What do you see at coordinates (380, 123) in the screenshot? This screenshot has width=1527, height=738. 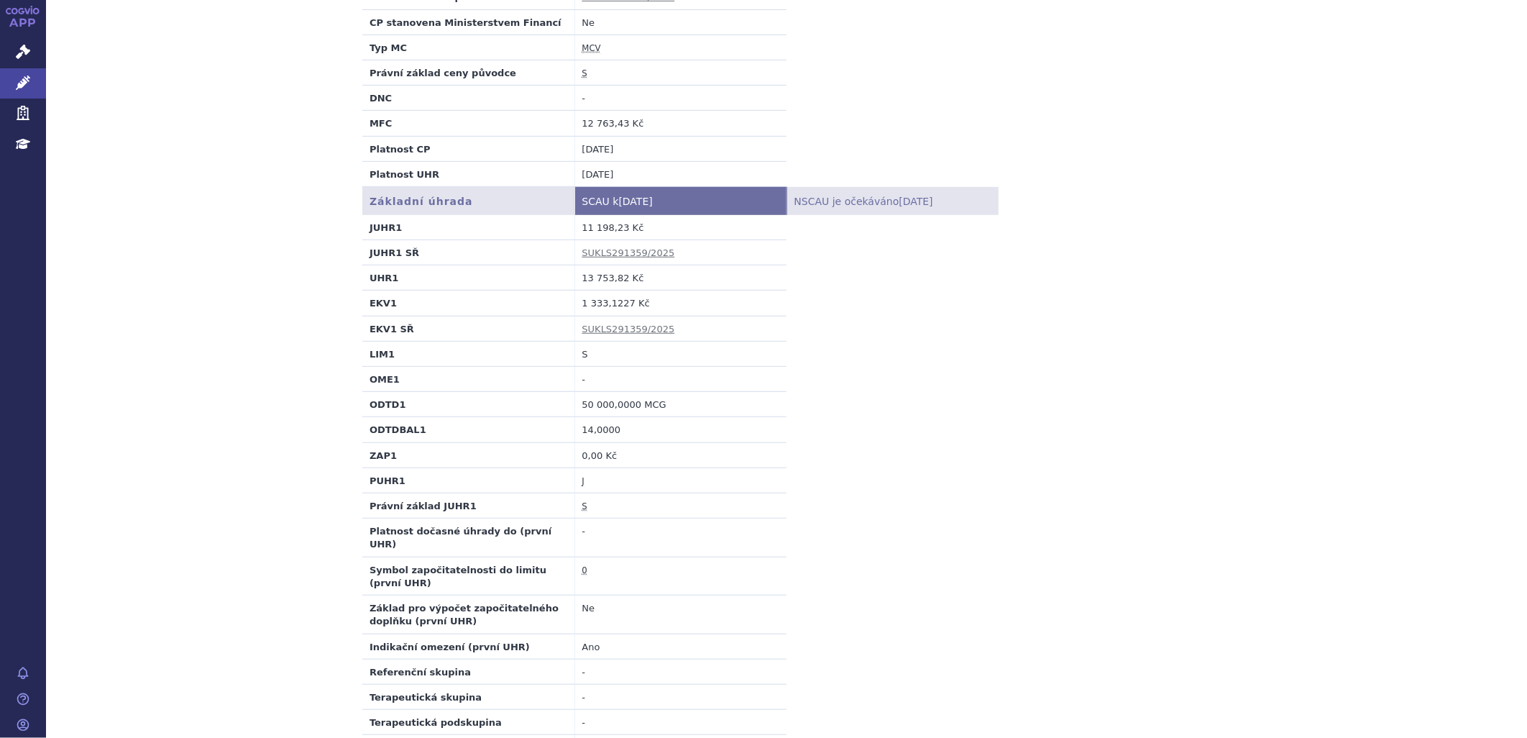 I see `strong: MFC` at bounding box center [380, 123].